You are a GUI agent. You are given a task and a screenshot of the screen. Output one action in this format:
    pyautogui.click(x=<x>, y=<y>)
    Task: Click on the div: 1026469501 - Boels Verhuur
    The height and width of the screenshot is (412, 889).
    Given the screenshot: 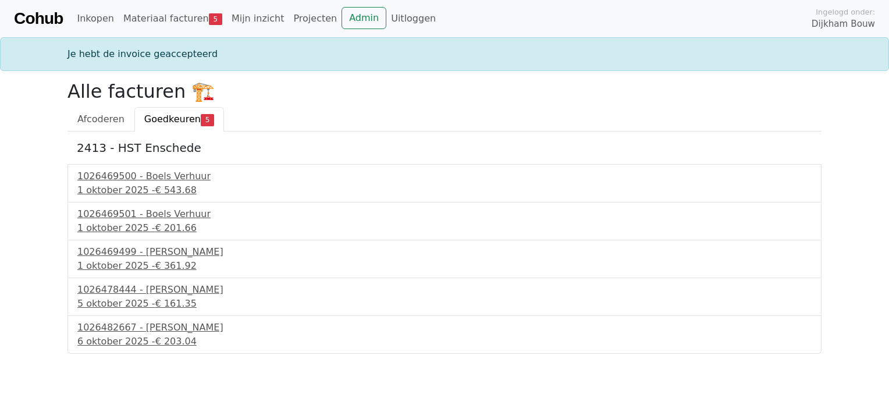 What is the action you would take?
    pyautogui.click(x=445, y=214)
    